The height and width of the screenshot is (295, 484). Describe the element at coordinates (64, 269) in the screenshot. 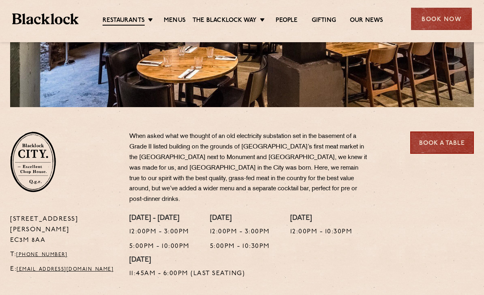

I see `p: E:` at that location.